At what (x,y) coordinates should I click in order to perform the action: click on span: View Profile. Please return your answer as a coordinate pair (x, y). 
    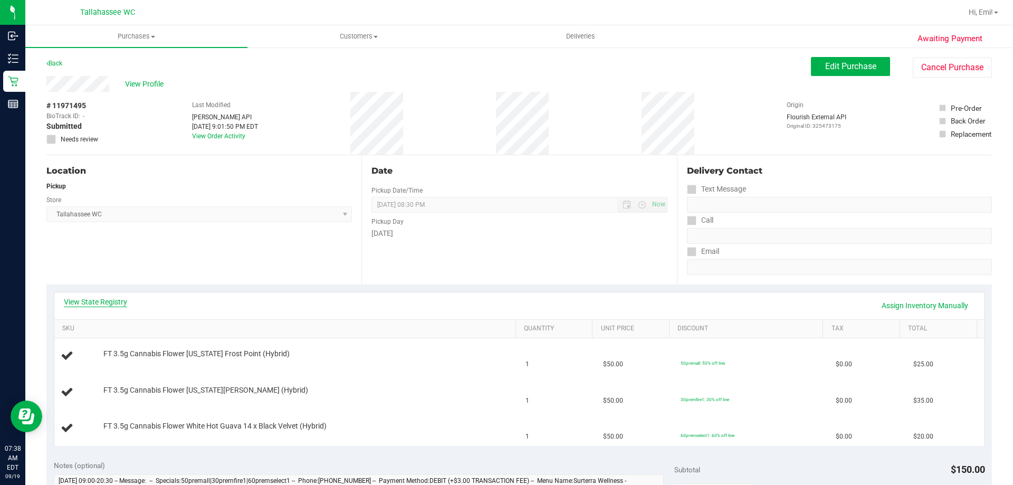
    Looking at the image, I should click on (146, 84).